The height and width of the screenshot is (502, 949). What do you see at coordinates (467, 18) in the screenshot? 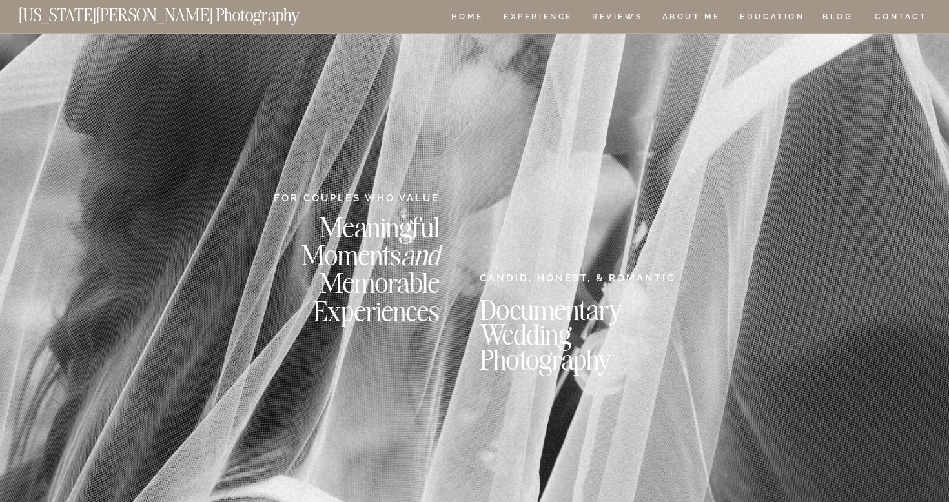
I see `nav: HOME` at bounding box center [467, 18].